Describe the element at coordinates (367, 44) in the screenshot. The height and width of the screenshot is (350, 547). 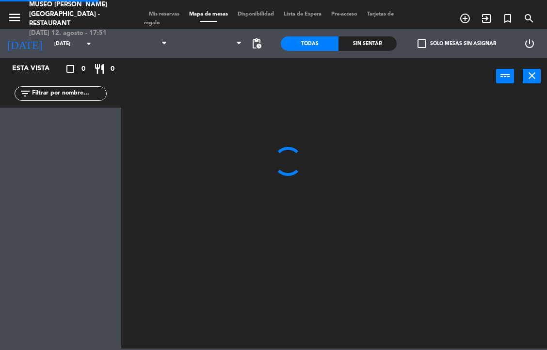
I see `div: Sin sentar` at that location.